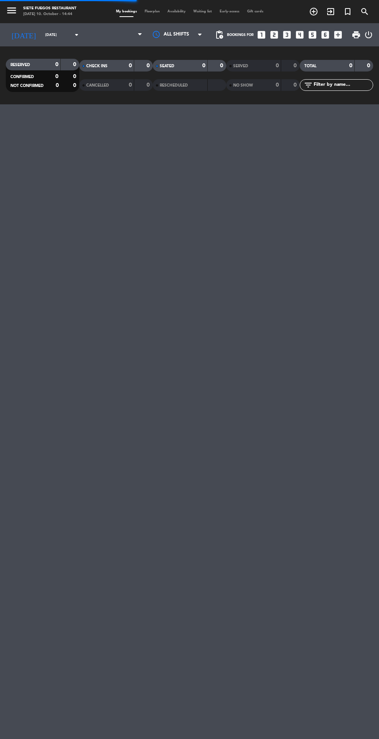 The height and width of the screenshot is (739, 379). Describe the element at coordinates (202, 11) in the screenshot. I see `span: Waiting list` at that location.